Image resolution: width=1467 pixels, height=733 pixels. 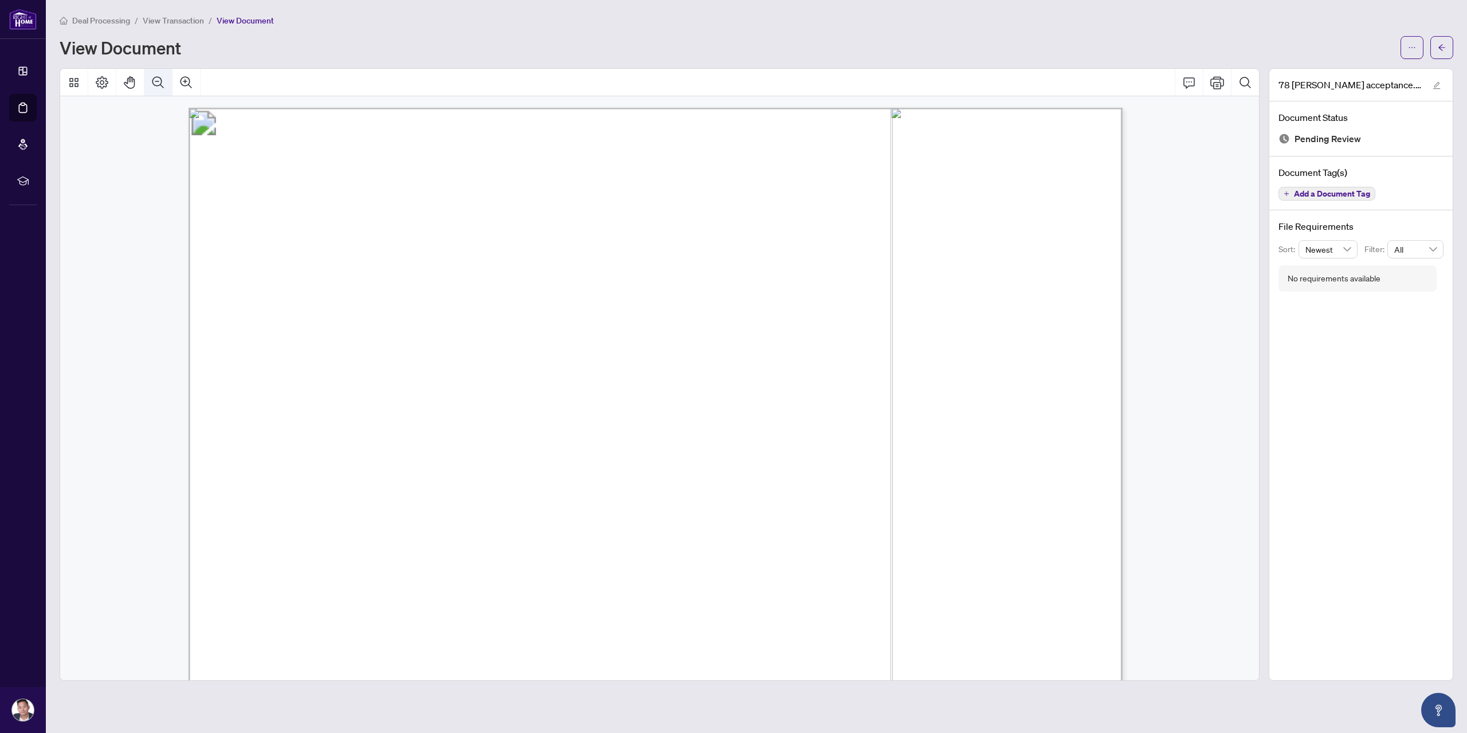 I want to click on span: View Transaction, so click(x=173, y=21).